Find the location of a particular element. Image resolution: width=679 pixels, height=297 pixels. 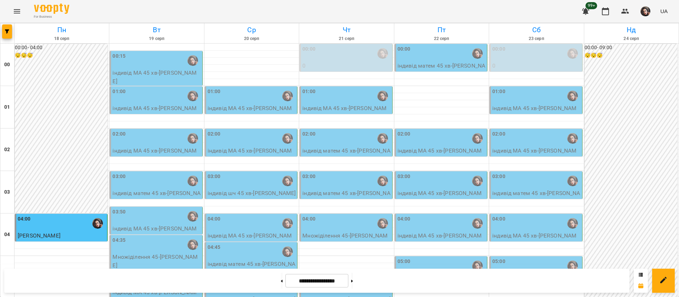

h6: Вт is located at coordinates (156, 30).